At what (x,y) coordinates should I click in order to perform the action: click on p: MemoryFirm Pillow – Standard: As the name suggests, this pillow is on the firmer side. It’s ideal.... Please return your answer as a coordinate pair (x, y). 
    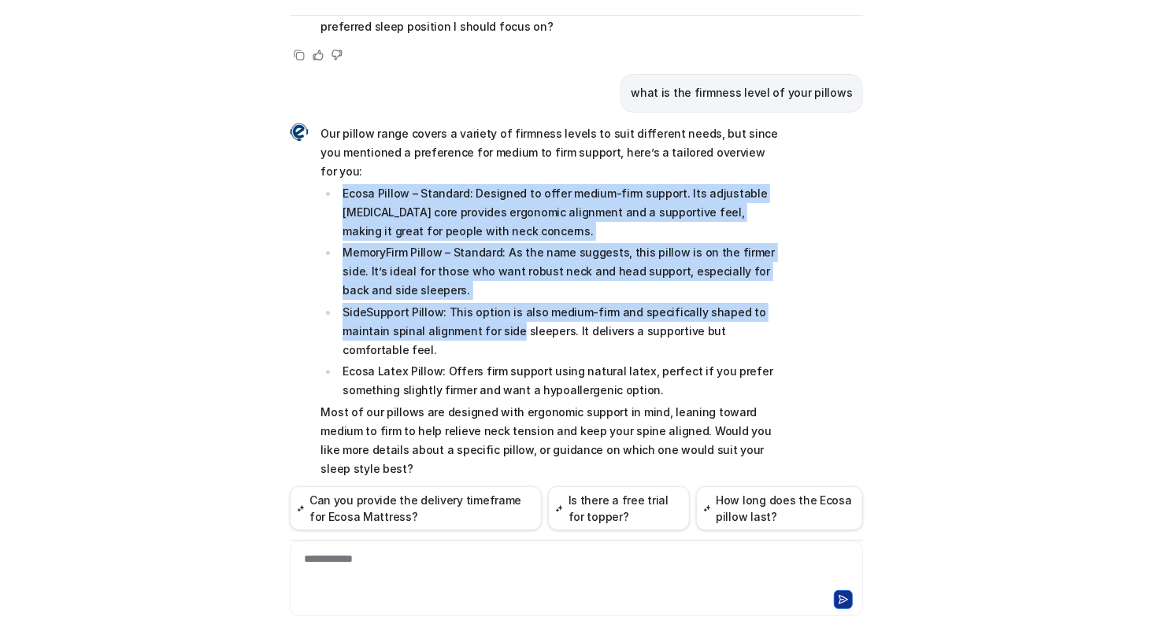
    Looking at the image, I should click on (561, 272).